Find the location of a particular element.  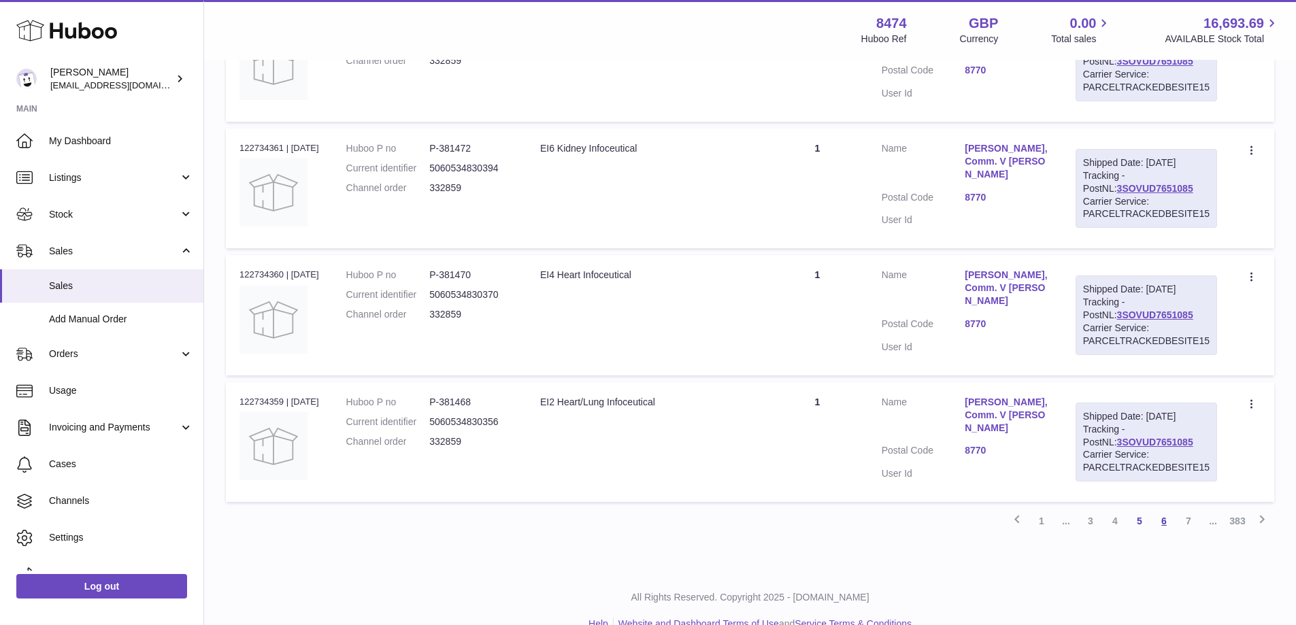

span: AVAILABLE Stock Total is located at coordinates (1222, 39).